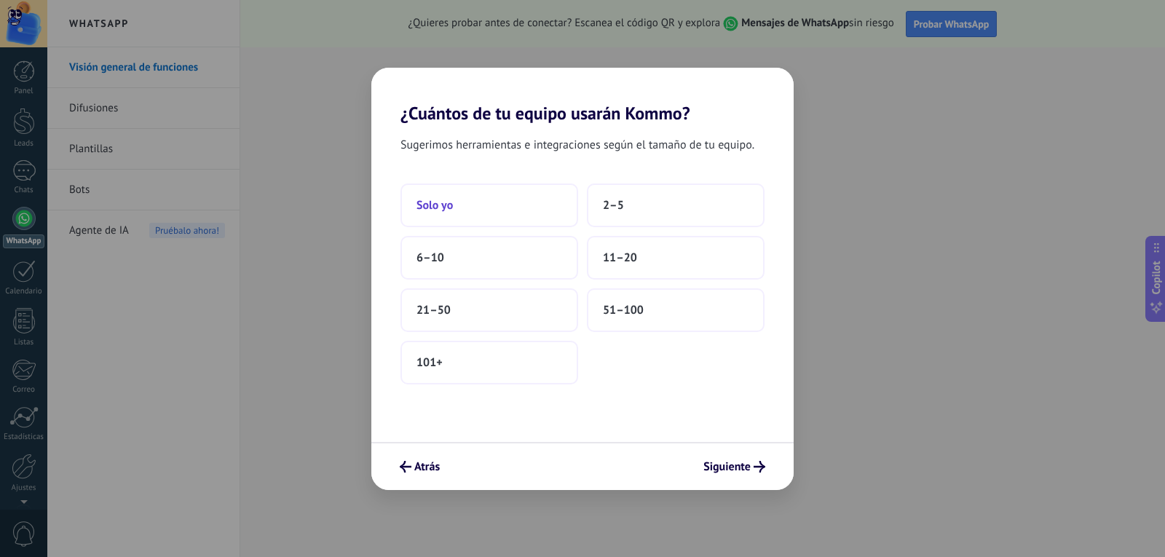  Describe the element at coordinates (489, 310) in the screenshot. I see `button: 21–50` at that location.